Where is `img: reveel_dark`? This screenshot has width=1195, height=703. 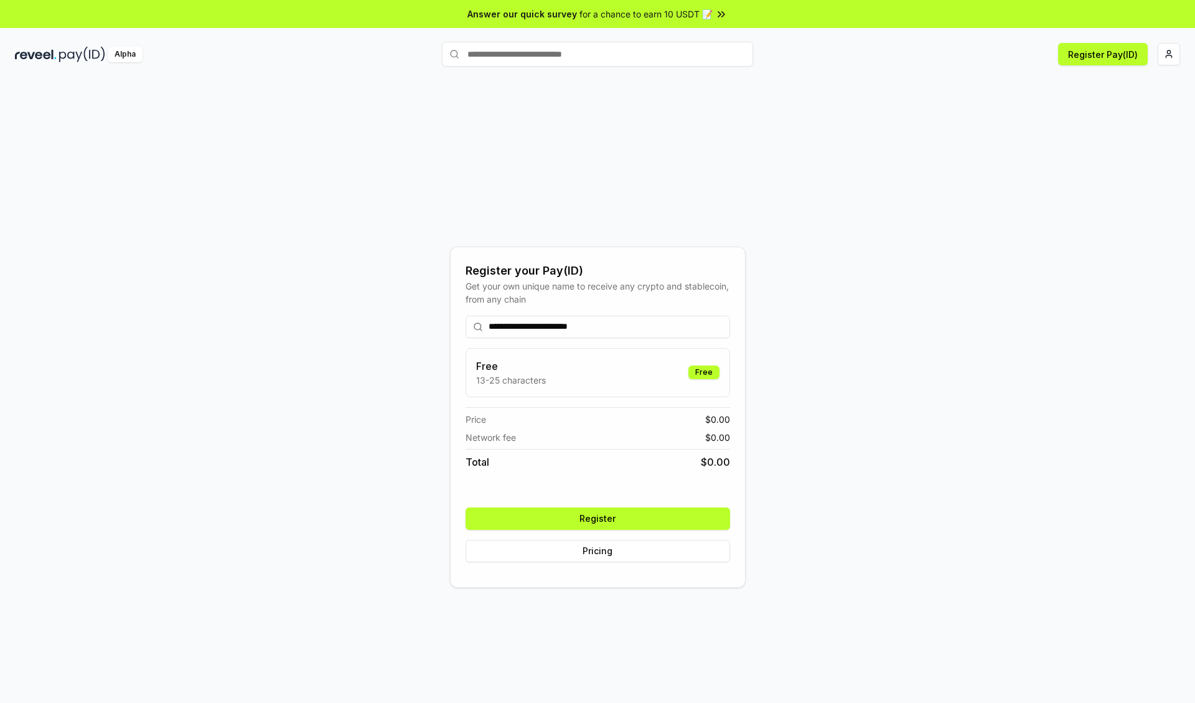 img: reveel_dark is located at coordinates (35, 54).